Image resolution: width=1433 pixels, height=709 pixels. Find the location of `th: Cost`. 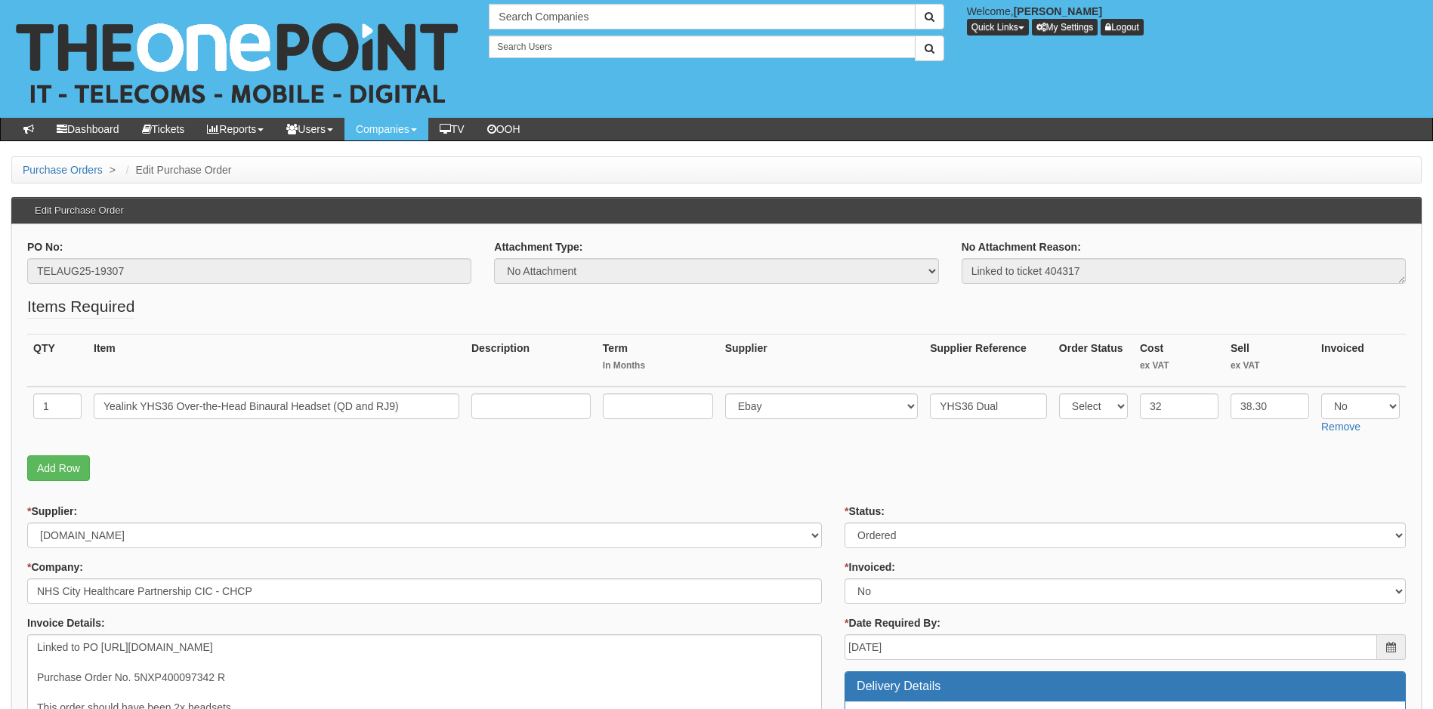

th: Cost is located at coordinates (1179, 361).